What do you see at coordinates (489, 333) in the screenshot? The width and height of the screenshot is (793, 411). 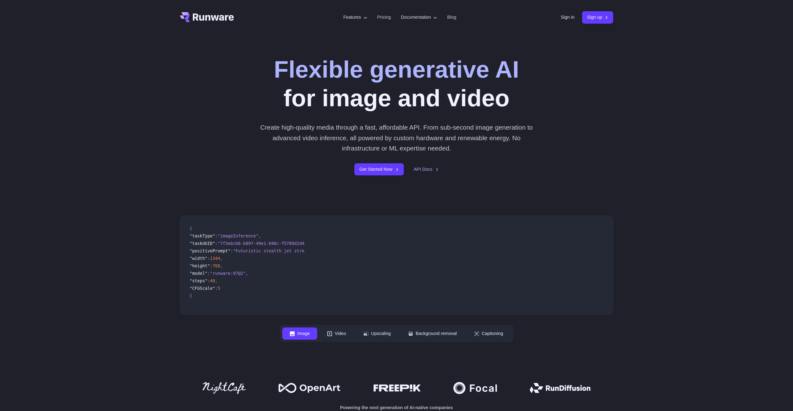 I see `button: Captioning` at bounding box center [489, 333].